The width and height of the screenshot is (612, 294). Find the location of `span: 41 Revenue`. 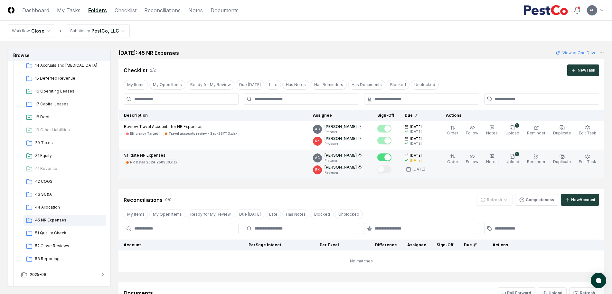

span: 41 Revenue is located at coordinates (69, 168).